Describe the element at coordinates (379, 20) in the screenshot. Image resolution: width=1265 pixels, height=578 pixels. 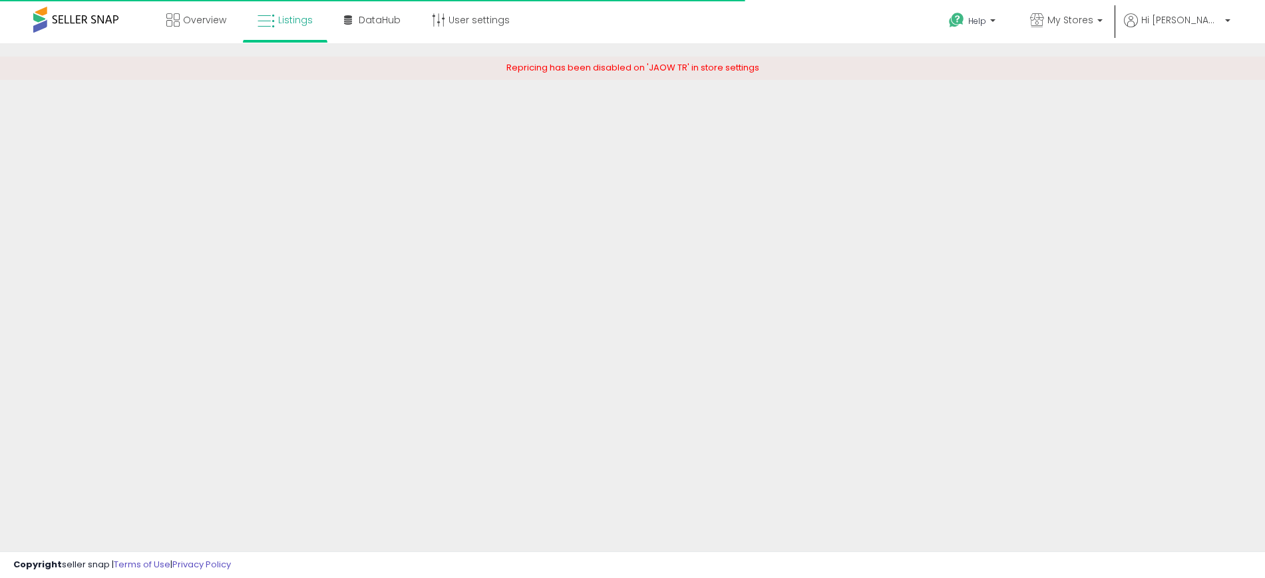
I see `span: DataHub` at that location.